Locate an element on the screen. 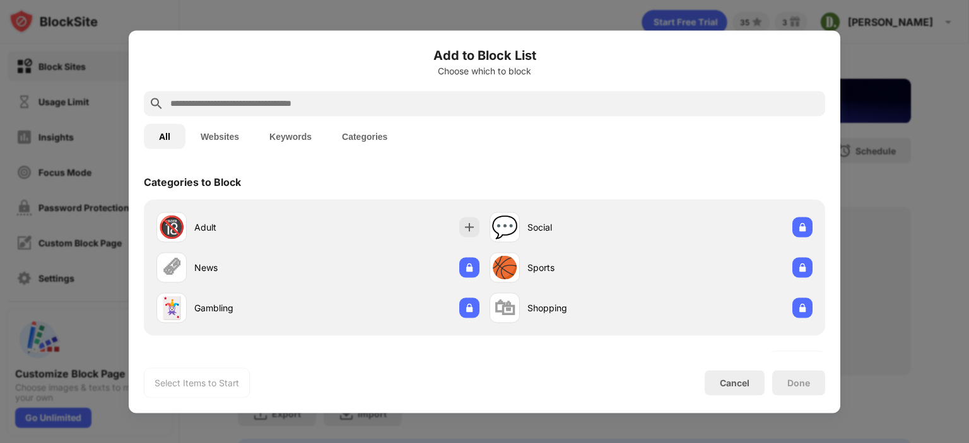  div: Adult is located at coordinates (256, 227).